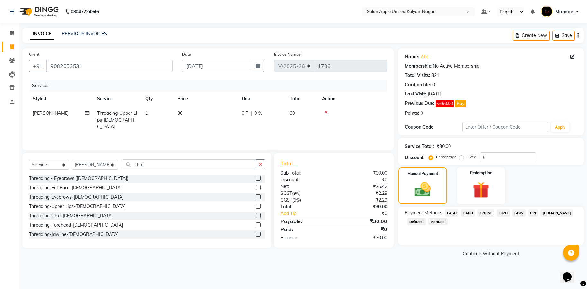 The width and height of the screenshot is (587, 289). Describe the element at coordinates (305, 221) in the screenshot. I see `div: Payable:` at that location.